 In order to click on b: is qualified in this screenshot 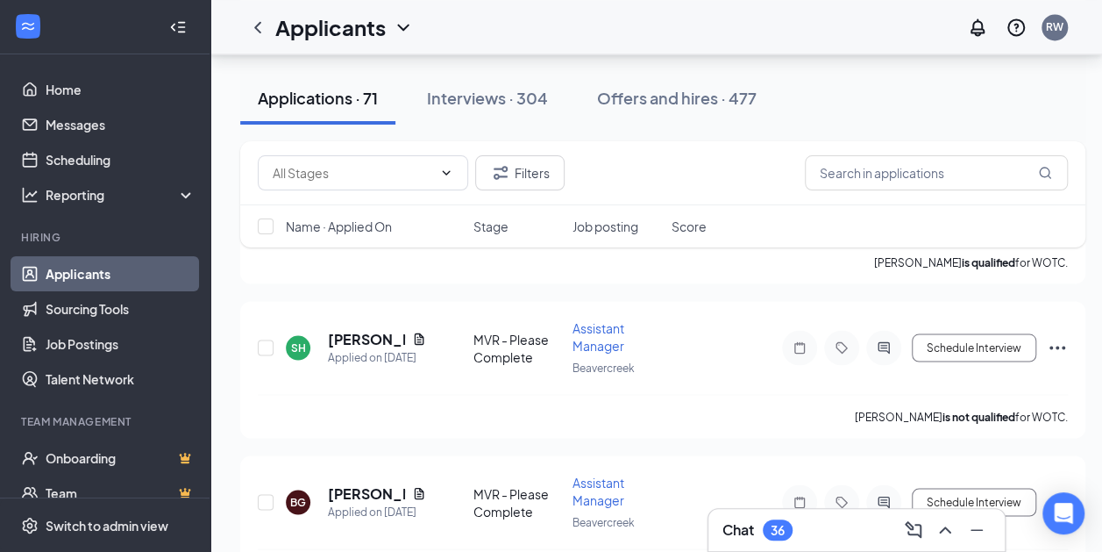, I will do `click(988, 261)`.